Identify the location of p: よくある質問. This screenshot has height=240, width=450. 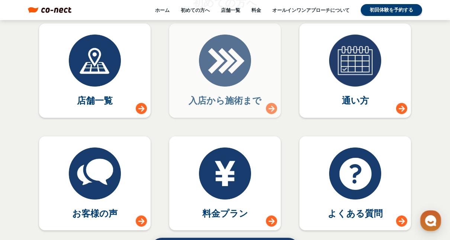
(355, 213).